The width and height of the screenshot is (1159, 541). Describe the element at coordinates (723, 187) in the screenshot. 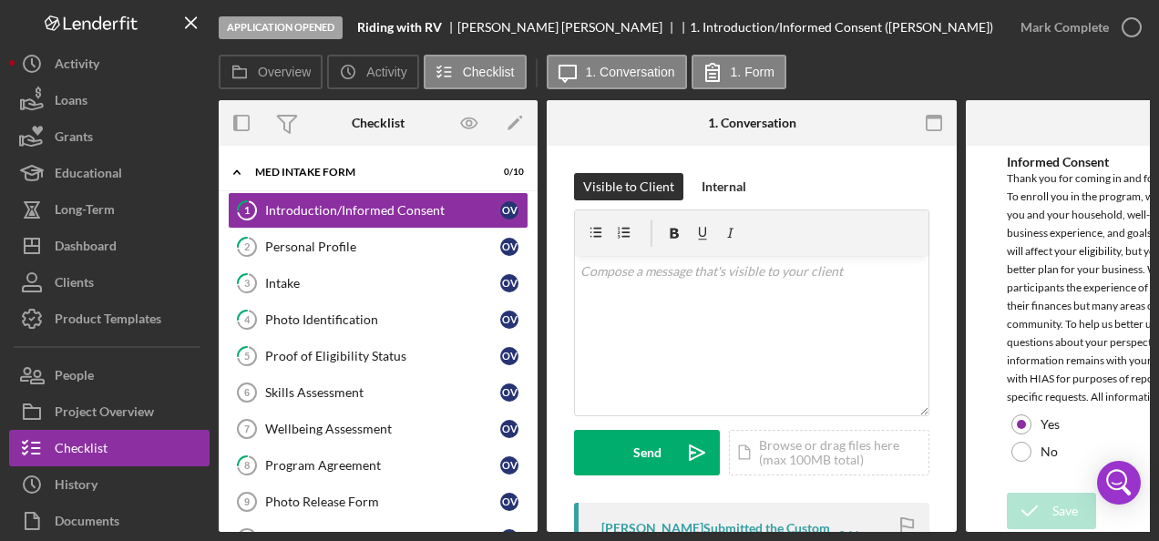

I see `button: Internal` at that location.